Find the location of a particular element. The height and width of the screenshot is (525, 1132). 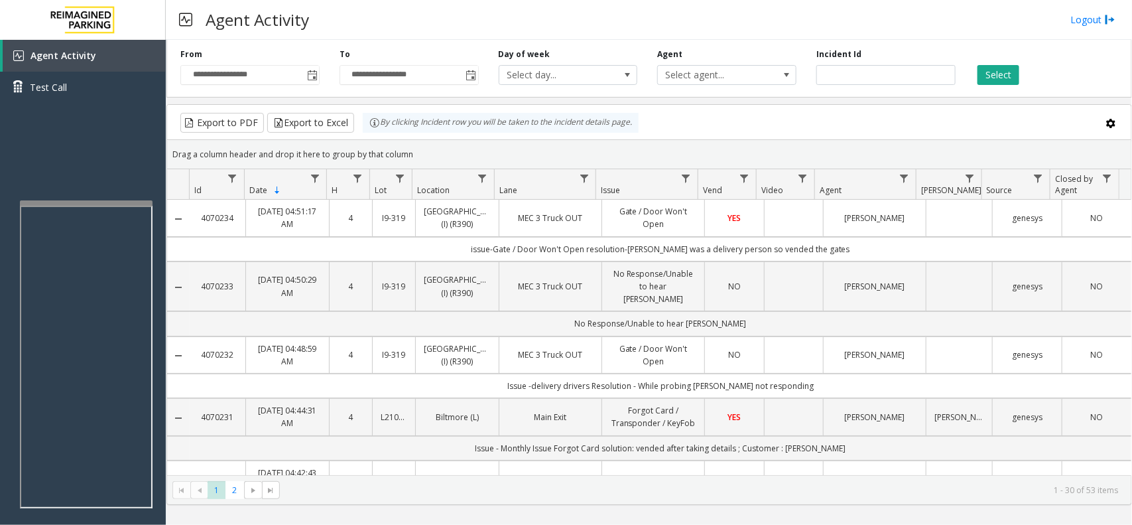

a: Source Filter Menu is located at coordinates (1038, 178).